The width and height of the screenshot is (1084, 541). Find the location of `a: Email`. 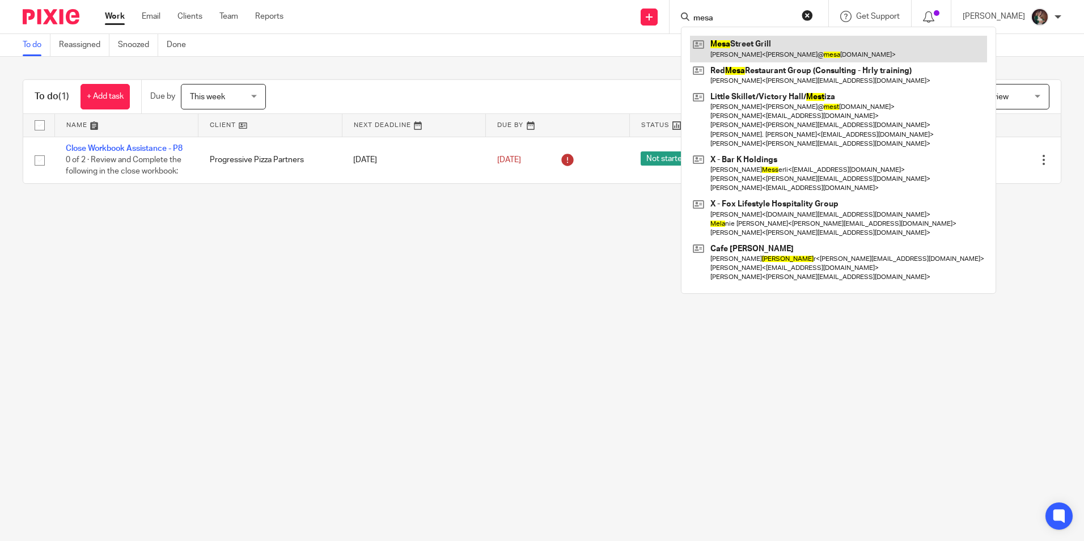

a: Email is located at coordinates (151, 16).